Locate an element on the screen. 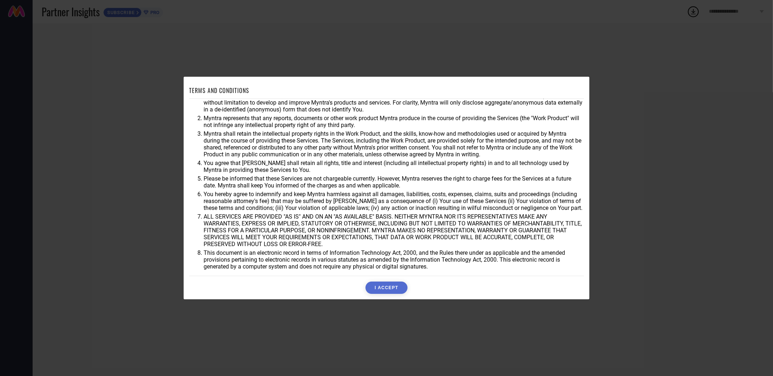  li: Myntra represents that any reports, documents or other work product Myntra produce in the course ... is located at coordinates (394, 122).